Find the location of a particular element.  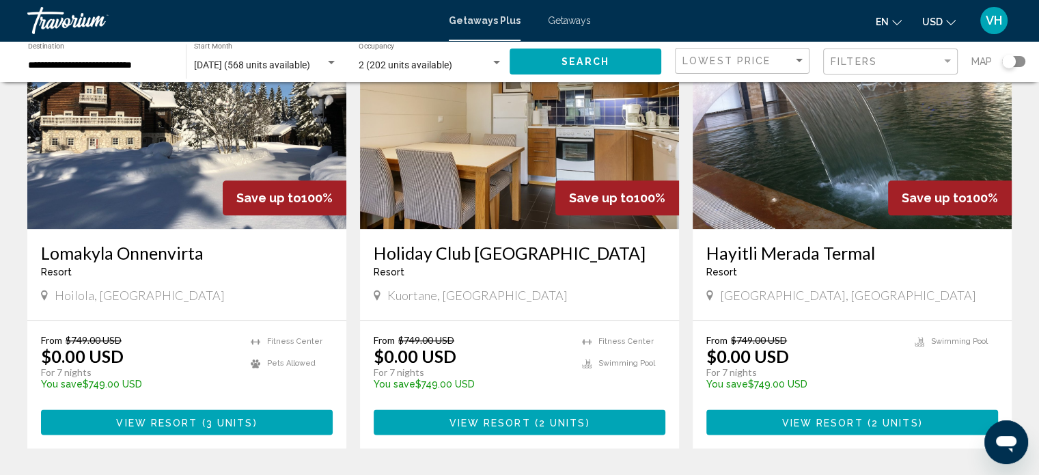

span: en is located at coordinates (882, 22).